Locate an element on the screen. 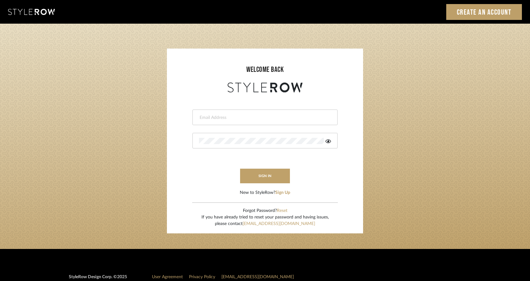 The width and height of the screenshot is (530, 281). a: Privacy Policy is located at coordinates (202, 277).